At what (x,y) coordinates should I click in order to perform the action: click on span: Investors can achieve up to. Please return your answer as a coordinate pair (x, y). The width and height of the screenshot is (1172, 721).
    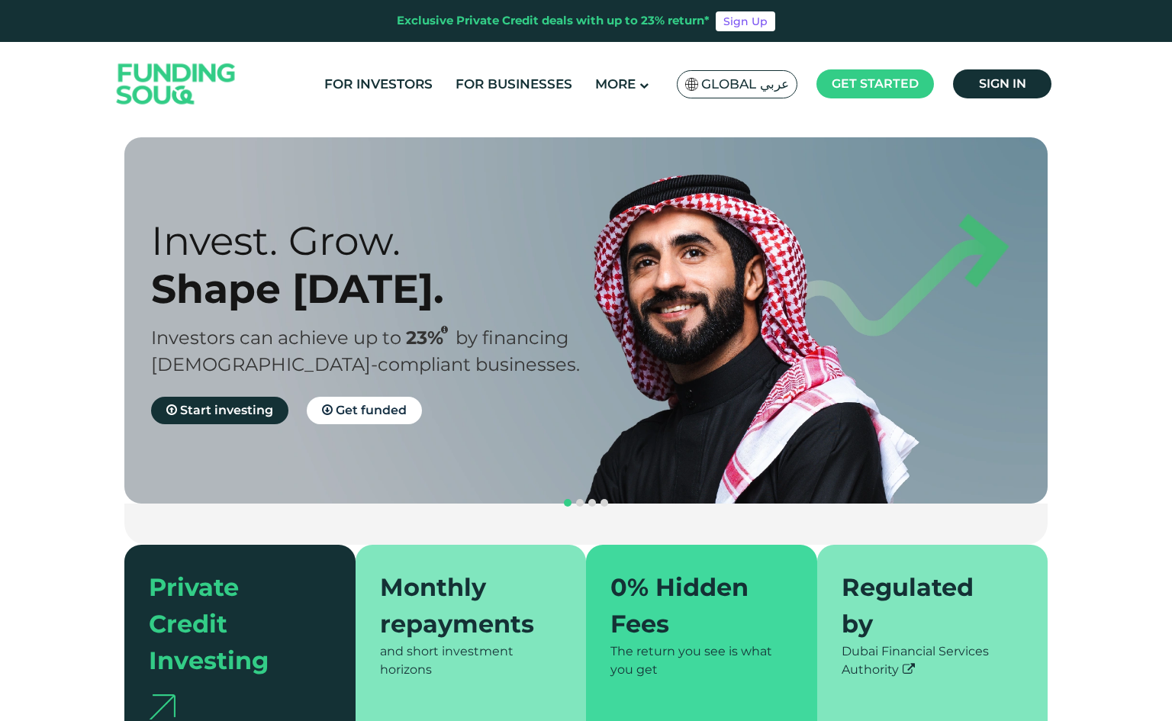
    Looking at the image, I should click on (276, 337).